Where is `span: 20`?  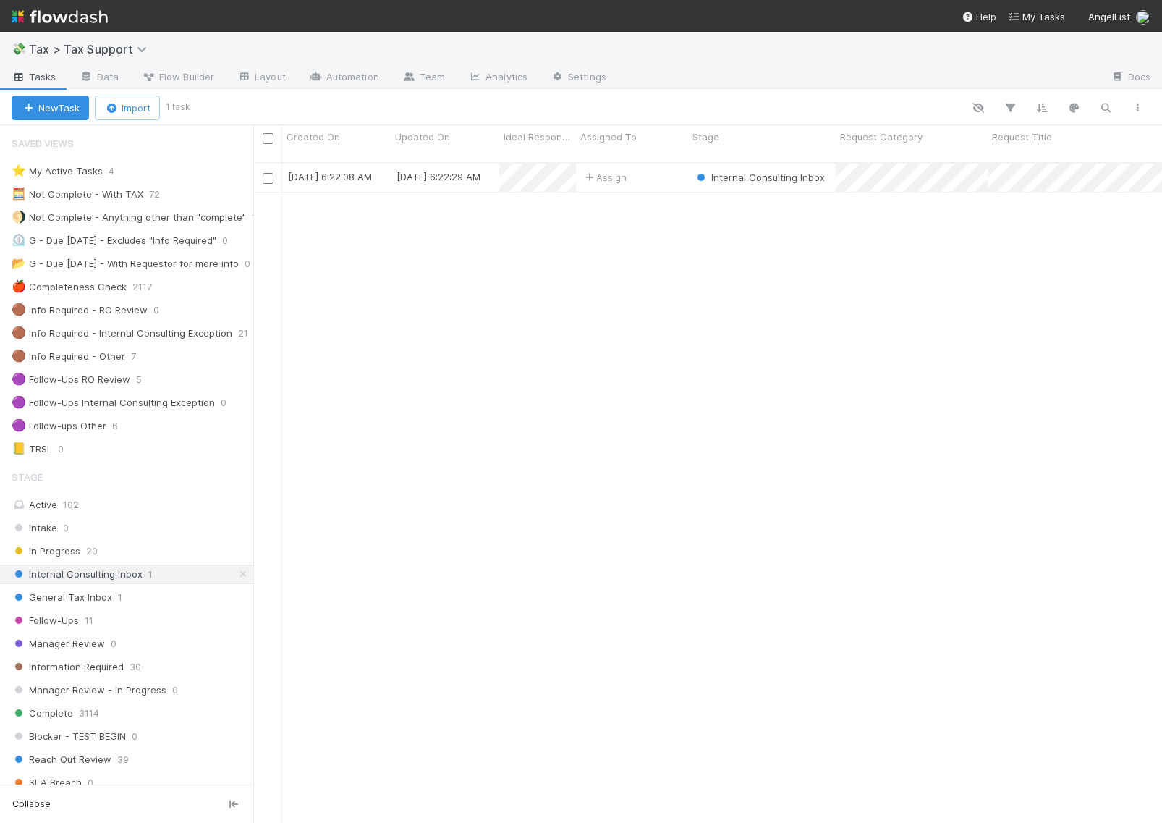
span: 20 is located at coordinates (92, 551).